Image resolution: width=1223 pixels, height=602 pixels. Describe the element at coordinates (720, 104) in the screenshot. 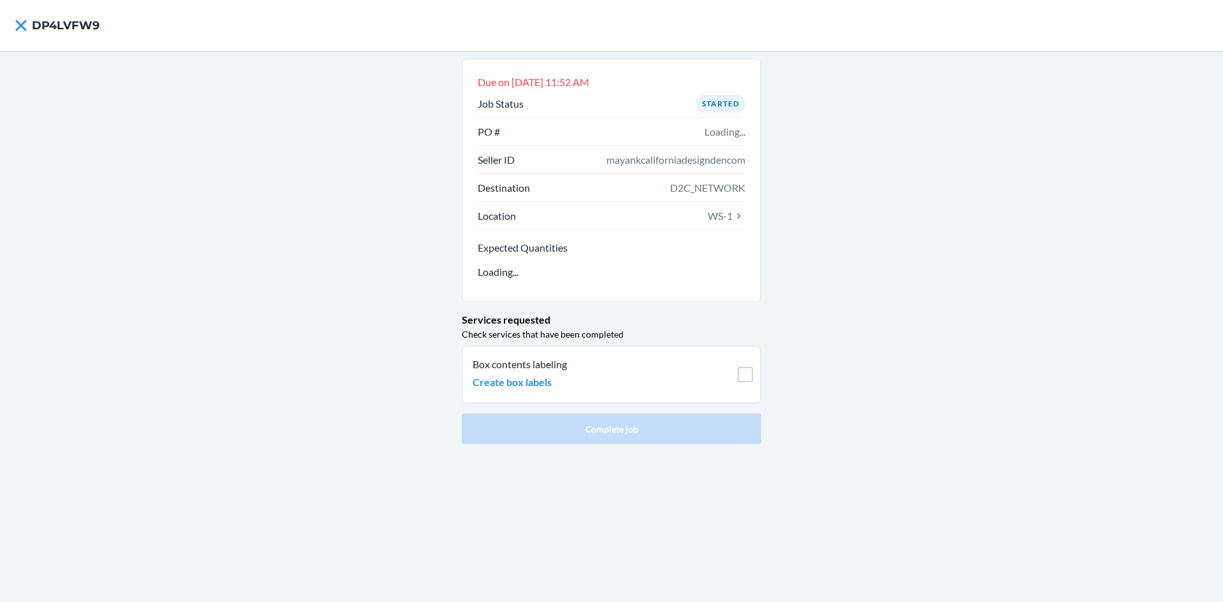

I see `div: Started` at that location.